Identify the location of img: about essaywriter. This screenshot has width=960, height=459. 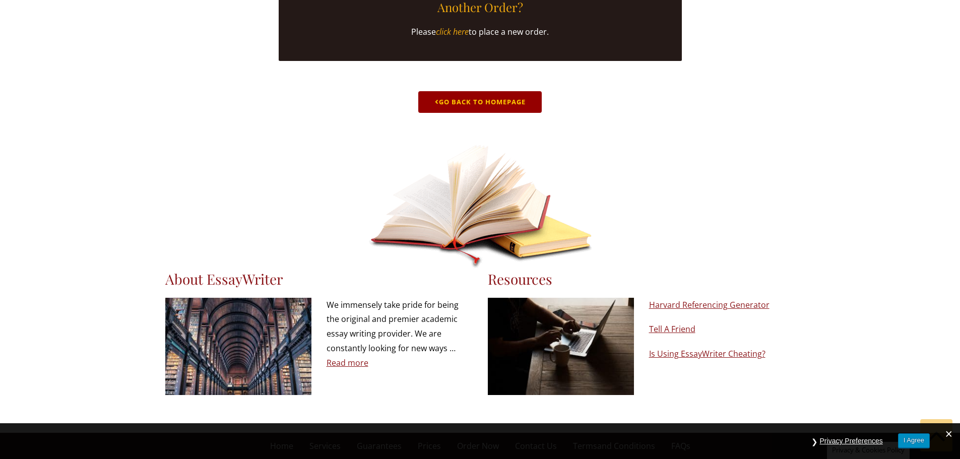
(238, 346).